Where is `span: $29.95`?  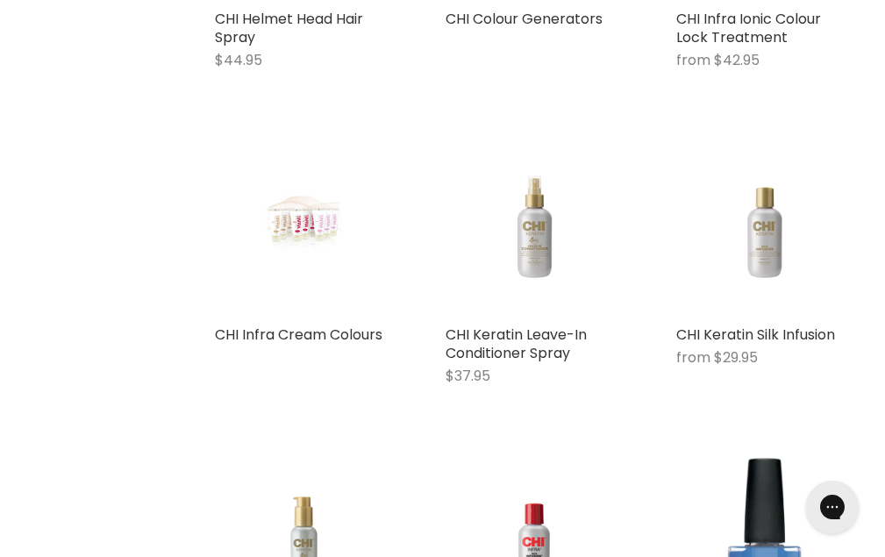 span: $29.95 is located at coordinates (736, 357).